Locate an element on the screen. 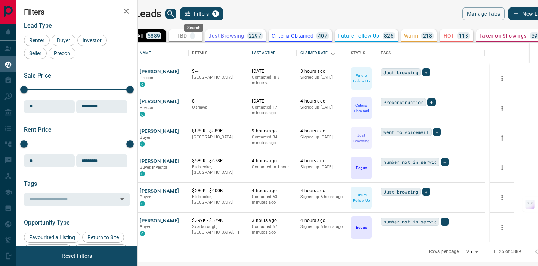 The image size is (538, 266). div: Seller is located at coordinates (35, 53).